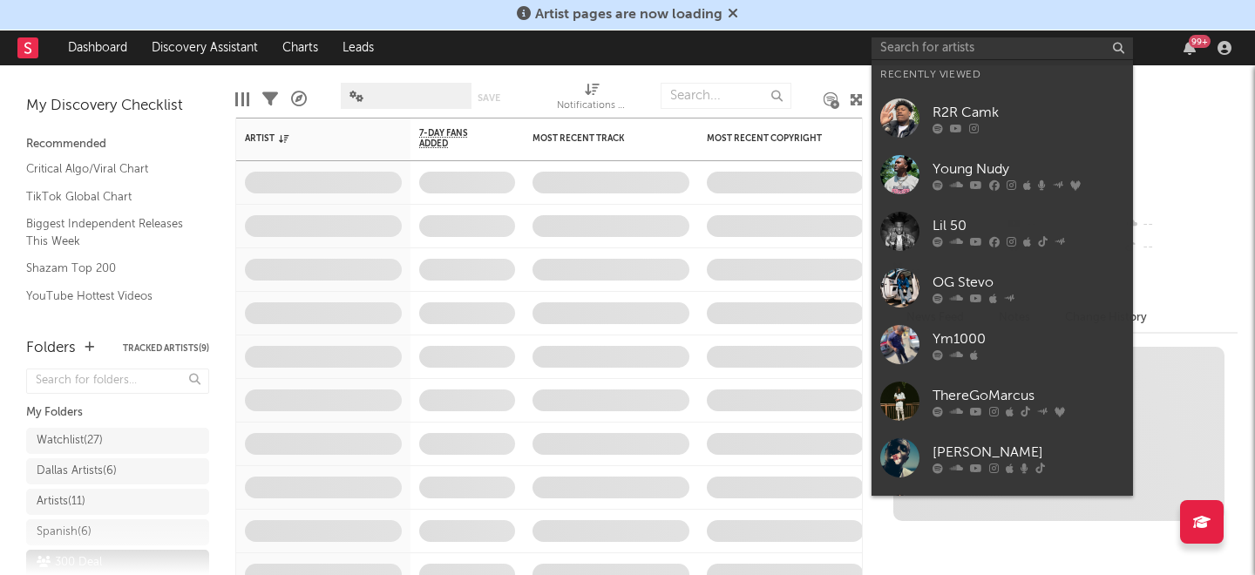 The height and width of the screenshot is (575, 1255). Describe the element at coordinates (109, 232) in the screenshot. I see `a: Biggest Independent Releases This Week` at that location.